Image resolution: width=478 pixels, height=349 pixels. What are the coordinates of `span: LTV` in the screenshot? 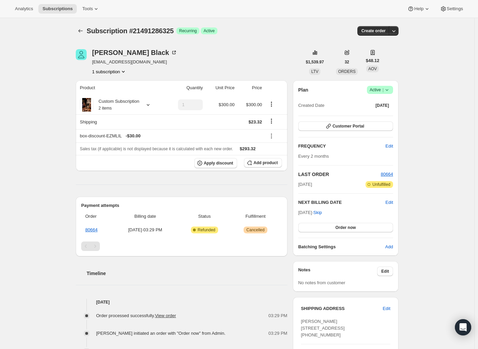 It's located at (314, 72).